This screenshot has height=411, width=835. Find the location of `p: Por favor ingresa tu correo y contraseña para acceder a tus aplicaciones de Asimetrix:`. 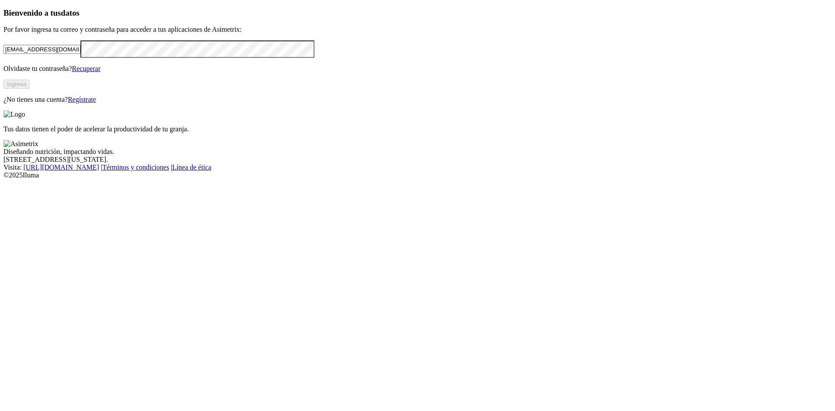

p: Por favor ingresa tu correo y contraseña para acceder a tus aplicaciones de Asimetrix: is located at coordinates (417, 30).